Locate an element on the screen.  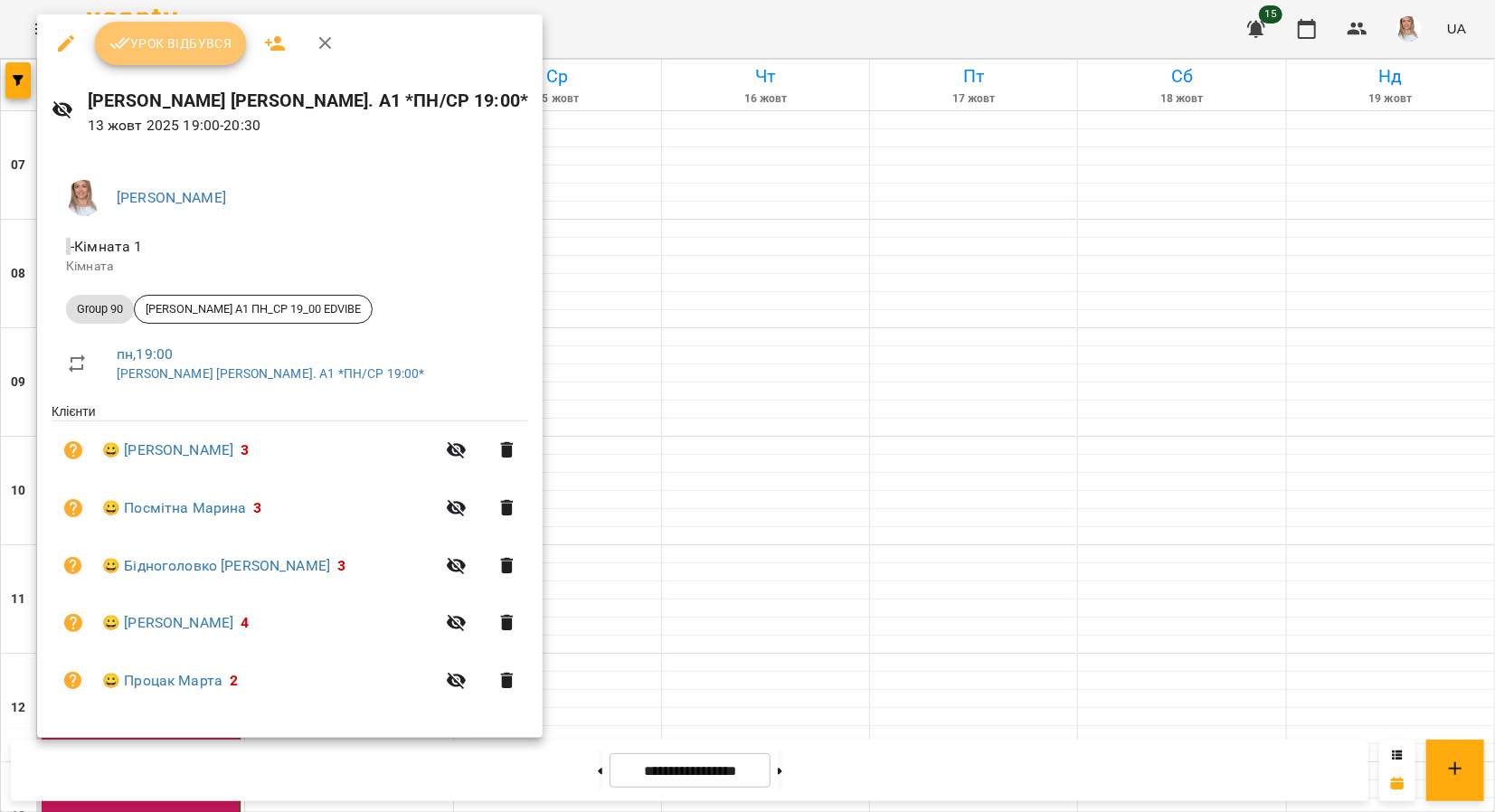
p: 13 жовт 2025 19:00 - 20:30 is located at coordinates (308, 126).